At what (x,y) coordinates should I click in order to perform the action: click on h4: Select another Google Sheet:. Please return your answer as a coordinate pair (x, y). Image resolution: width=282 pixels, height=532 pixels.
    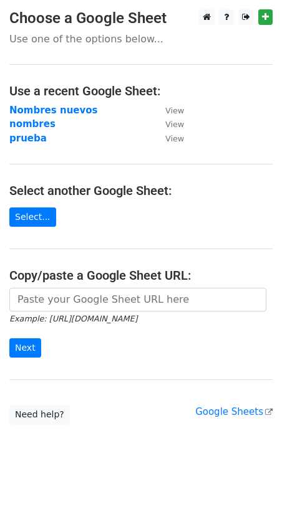
    Looking at the image, I should click on (141, 191).